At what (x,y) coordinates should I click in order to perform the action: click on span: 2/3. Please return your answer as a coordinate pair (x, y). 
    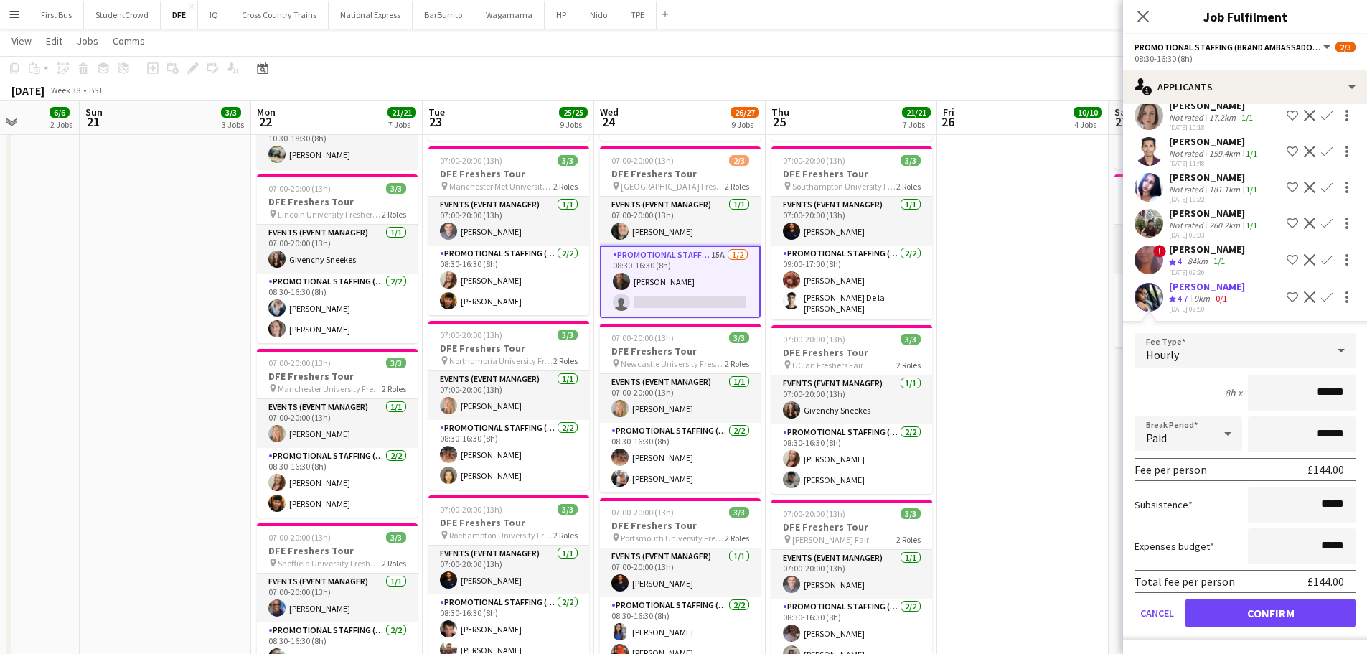
    Looking at the image, I should click on (739, 160).